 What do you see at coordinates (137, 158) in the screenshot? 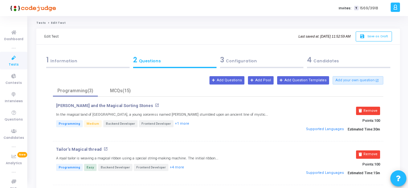
I see `h5: A royal tailor is weaving a magical ribbon using a special string-making machine. The initial rib...` at bounding box center [137, 158].